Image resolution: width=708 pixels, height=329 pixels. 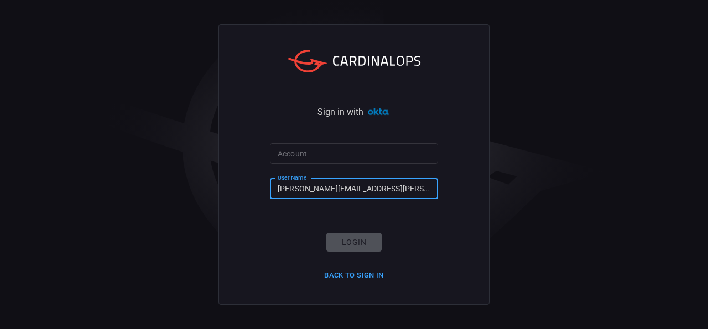 What do you see at coordinates (378, 112) in the screenshot?
I see `img: Ad5vKXme8s1CQAAAABJRU5ErkJggg==` at bounding box center [378, 112].